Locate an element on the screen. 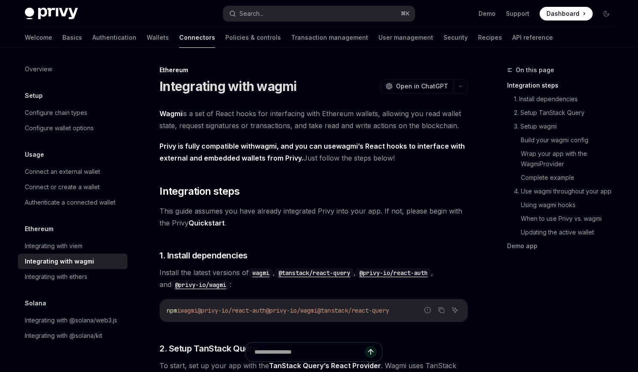 This screenshot has width=638, height=372. div: Integrating with viem is located at coordinates (53, 246).